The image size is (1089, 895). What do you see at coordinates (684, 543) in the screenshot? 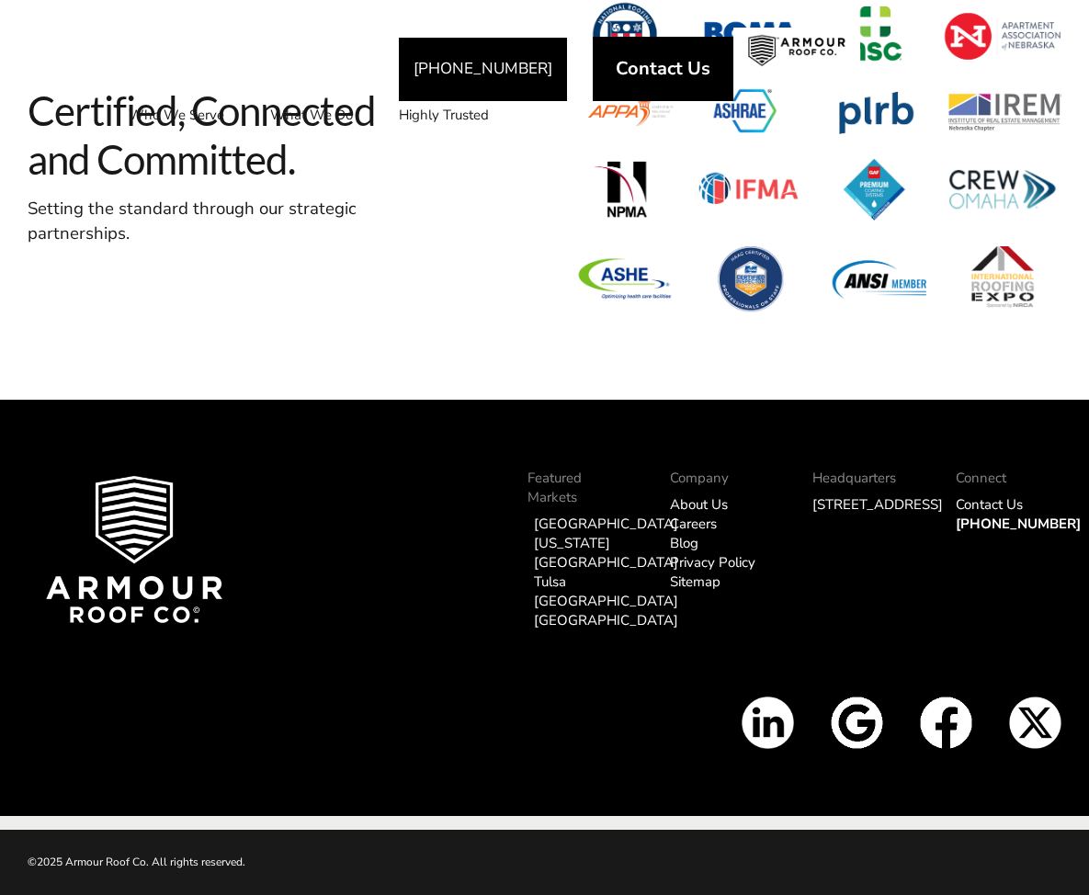
I see `a: Blog` at bounding box center [684, 543].